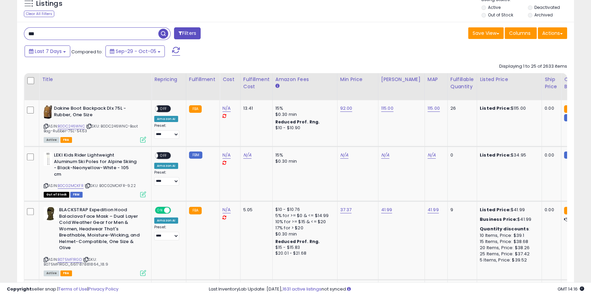 The image size is (591, 296). Describe the element at coordinates (304, 228) in the screenshot. I see `div: 17% for > $20` at that location.